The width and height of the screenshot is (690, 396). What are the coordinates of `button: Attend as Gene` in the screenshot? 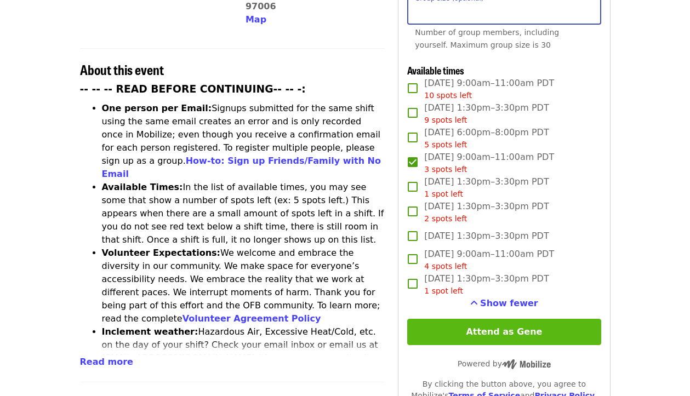 It's located at (504, 332).